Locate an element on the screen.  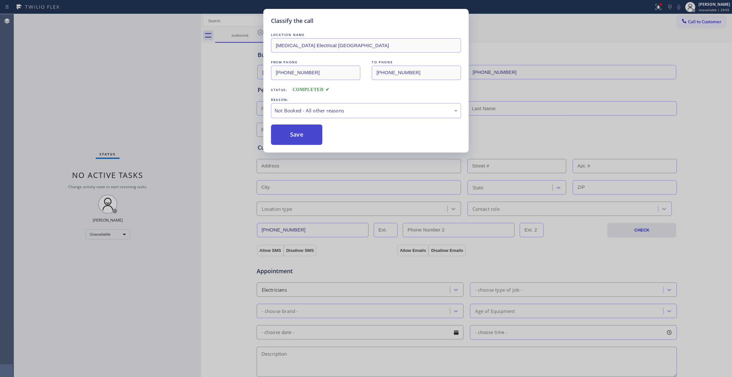
button: Save is located at coordinates (296, 135).